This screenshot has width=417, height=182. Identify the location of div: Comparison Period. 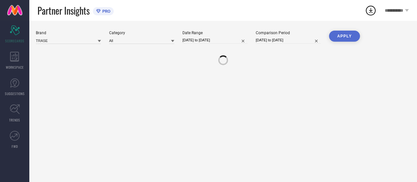
(288, 33).